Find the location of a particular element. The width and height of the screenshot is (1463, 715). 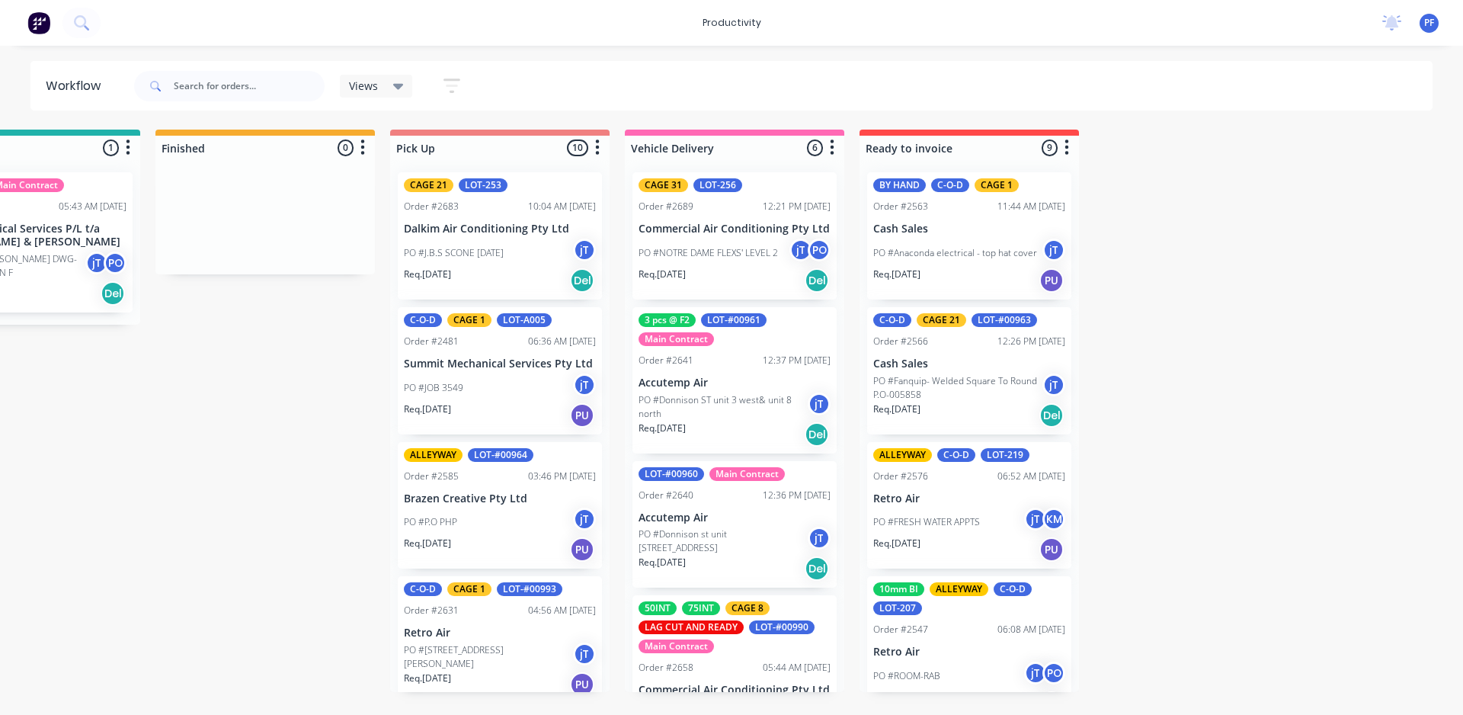

p: Summit Mechanical Services Pty Ltd is located at coordinates (500, 363).